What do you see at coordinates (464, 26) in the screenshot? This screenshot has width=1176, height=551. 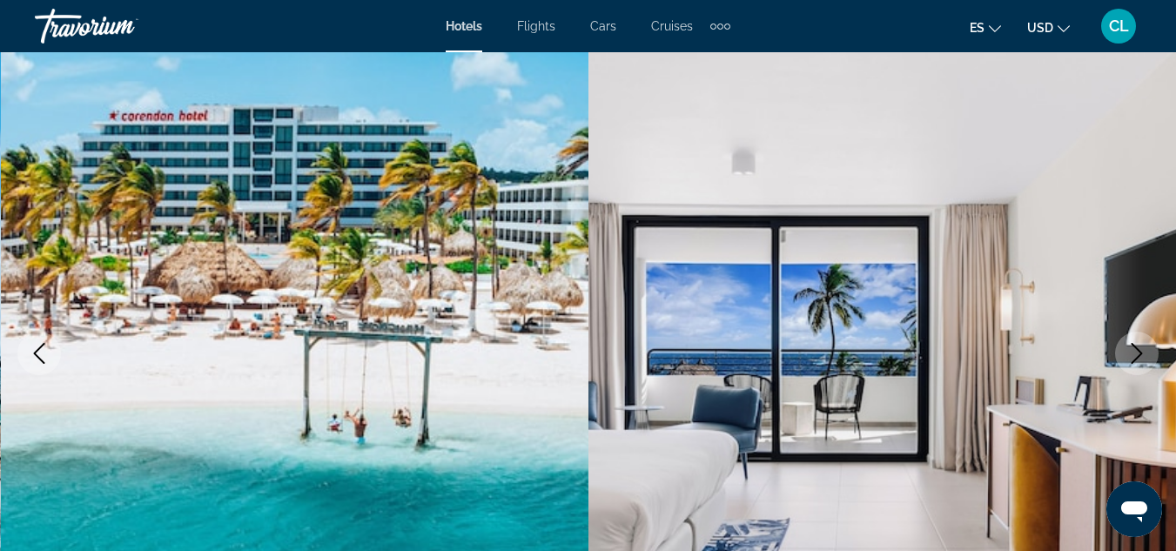 I see `span: Hotels` at bounding box center [464, 26].